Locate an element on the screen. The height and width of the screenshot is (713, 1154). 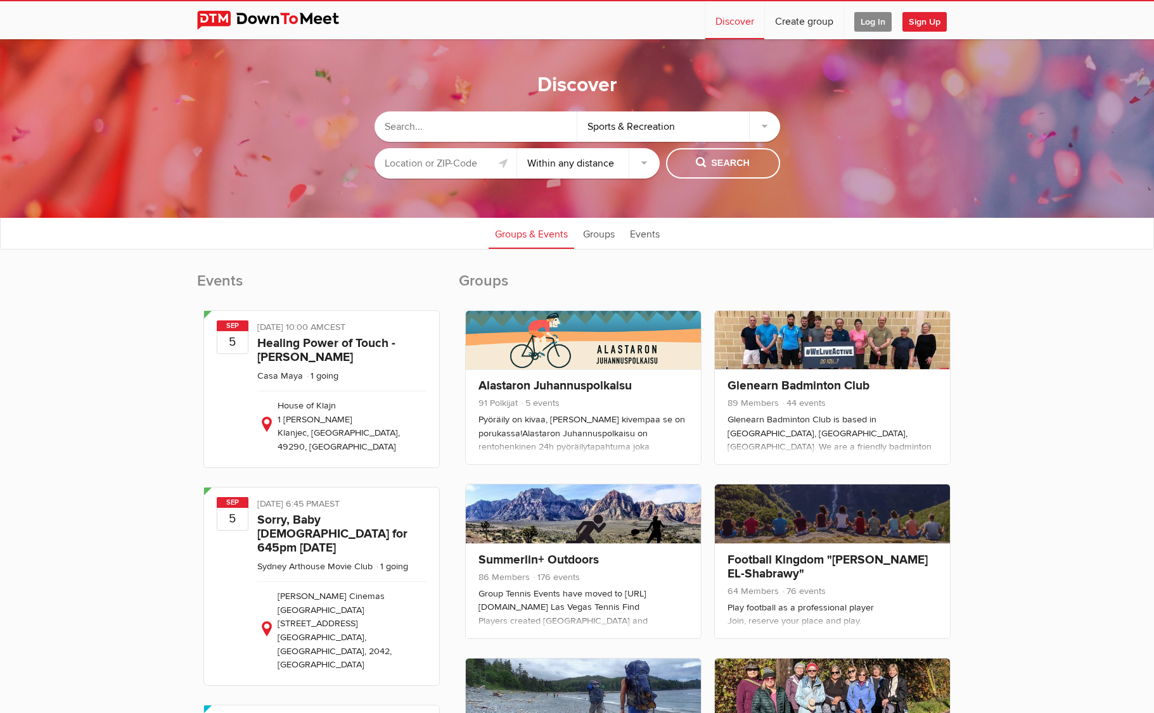
span: 5 events is located at coordinates (540, 403).